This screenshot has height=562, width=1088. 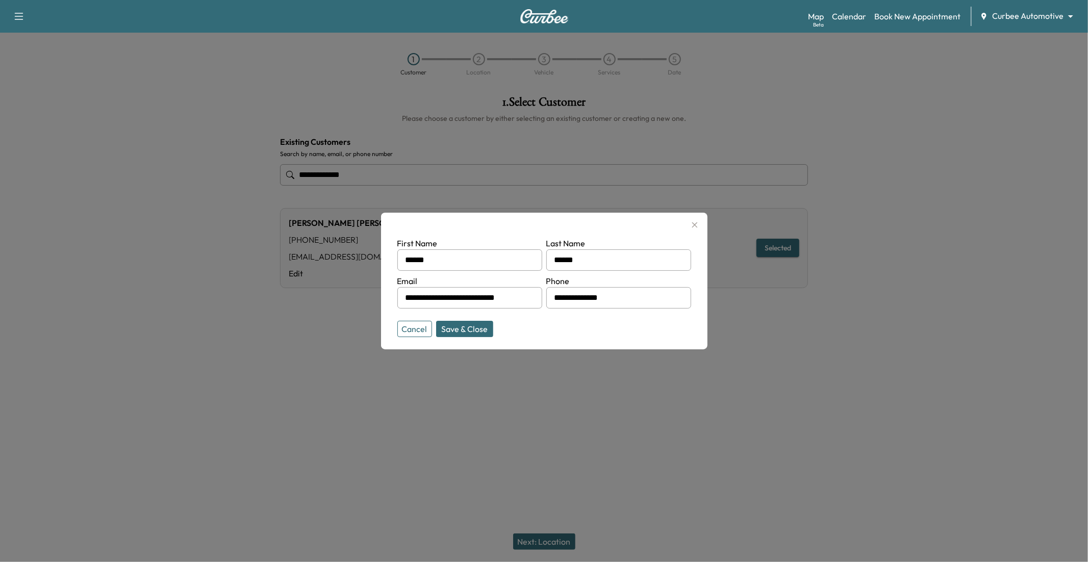 I want to click on div: Beta, so click(x=818, y=24).